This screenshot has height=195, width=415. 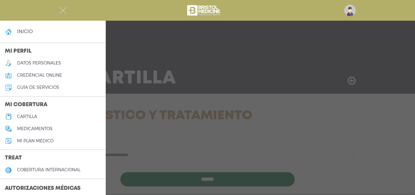 I want to click on img: profile-placeholder.svg, so click(x=350, y=10).